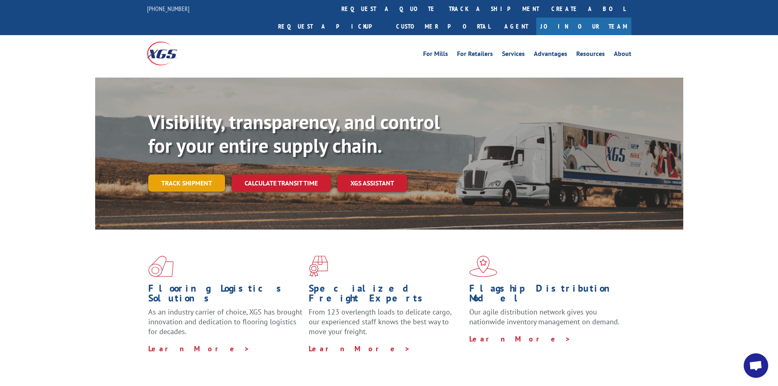 The image size is (778, 386). What do you see at coordinates (544, 316) in the screenshot?
I see `span: Our agile distribution network gives you nationwide inventory management on demand.` at bounding box center [544, 316].